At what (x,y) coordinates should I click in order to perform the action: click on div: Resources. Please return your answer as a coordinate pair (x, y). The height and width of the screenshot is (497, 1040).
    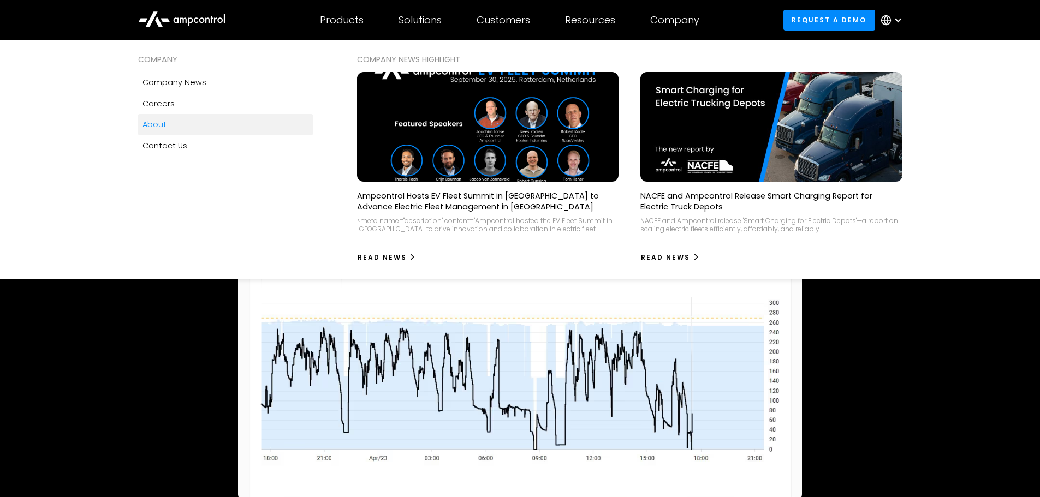
    Looking at the image, I should click on (590, 20).